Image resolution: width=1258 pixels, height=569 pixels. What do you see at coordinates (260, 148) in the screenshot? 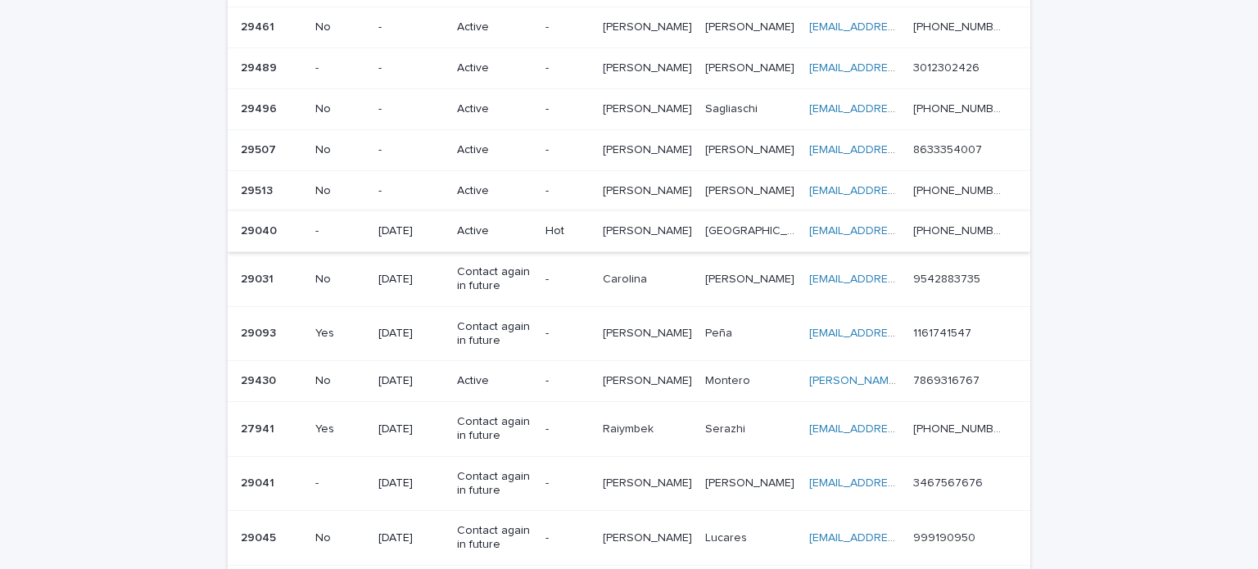
I see `p: 29507` at bounding box center [260, 148].